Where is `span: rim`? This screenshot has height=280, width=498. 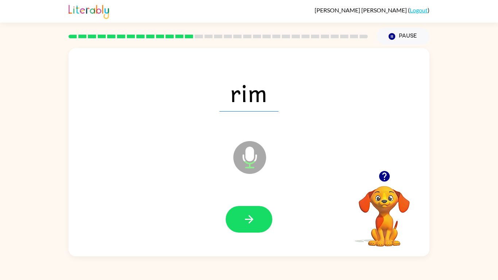 span: rim is located at coordinates (249, 93).